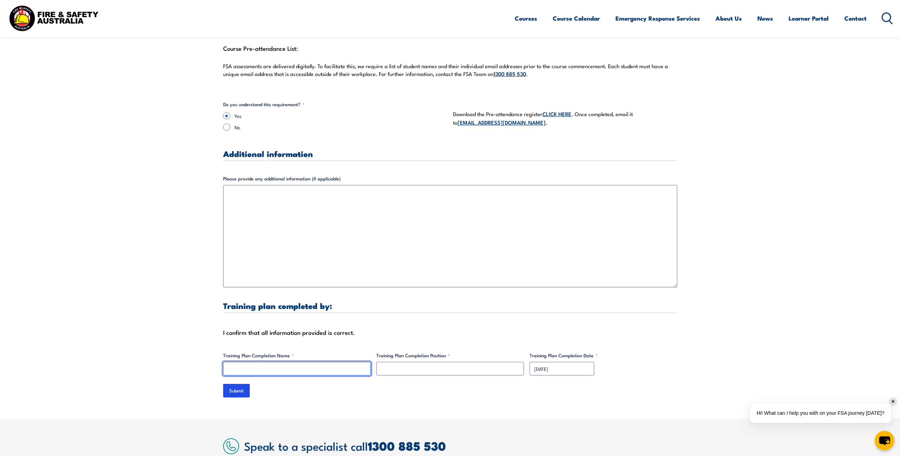 The image size is (900, 456). Describe the element at coordinates (562, 368) in the screenshot. I see `input: dd/mm/yyyy` at that location.